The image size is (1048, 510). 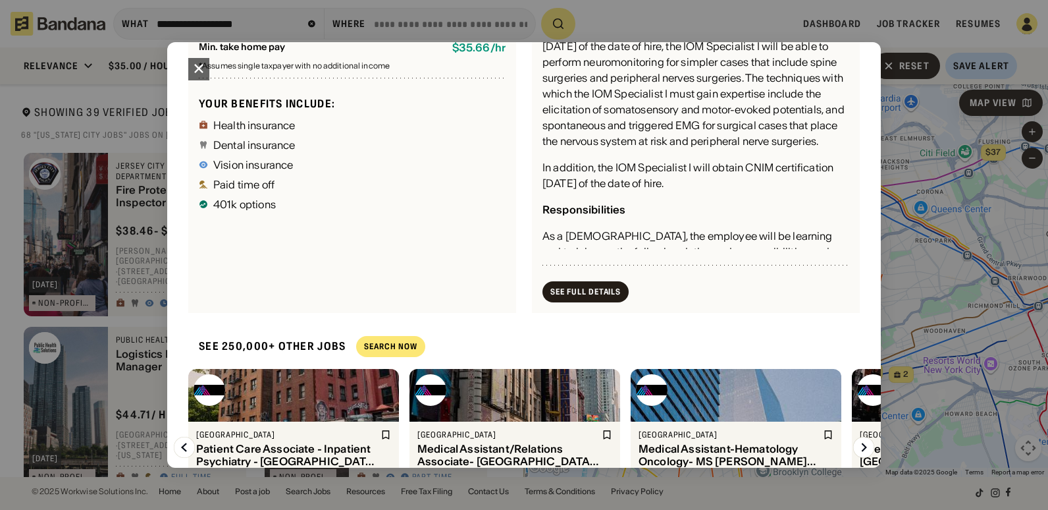 I want to click on div: 401k options, so click(x=244, y=204).